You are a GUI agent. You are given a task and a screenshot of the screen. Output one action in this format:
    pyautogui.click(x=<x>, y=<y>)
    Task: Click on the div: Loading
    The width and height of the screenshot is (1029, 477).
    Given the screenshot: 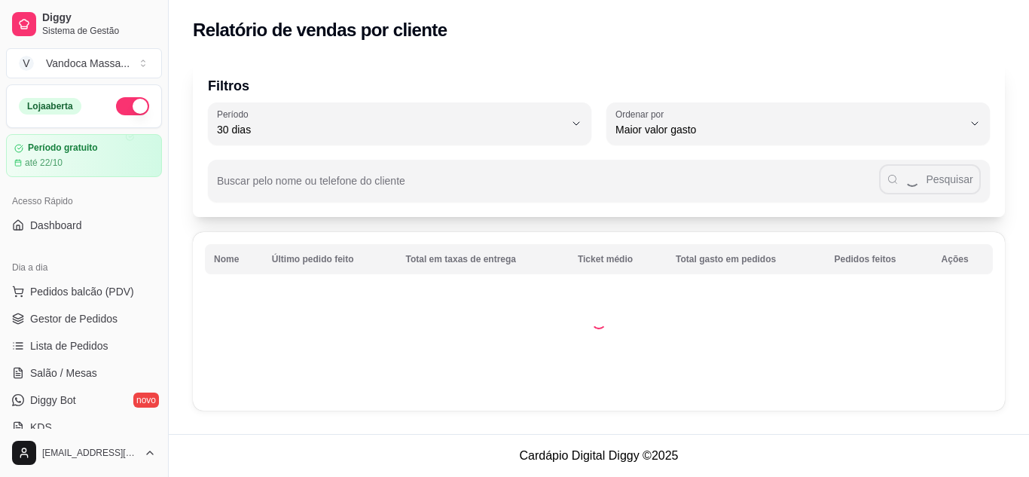 What is the action you would take?
    pyautogui.click(x=599, y=322)
    